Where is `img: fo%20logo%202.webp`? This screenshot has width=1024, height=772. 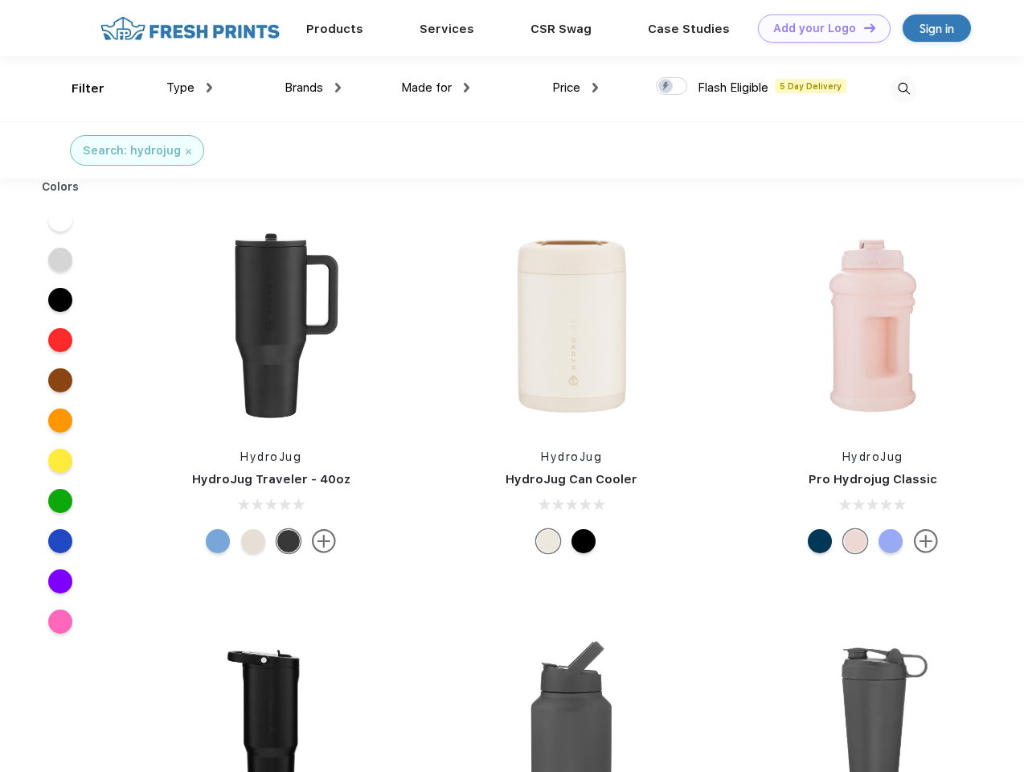
img: fo%20logo%202.webp is located at coordinates (190, 28).